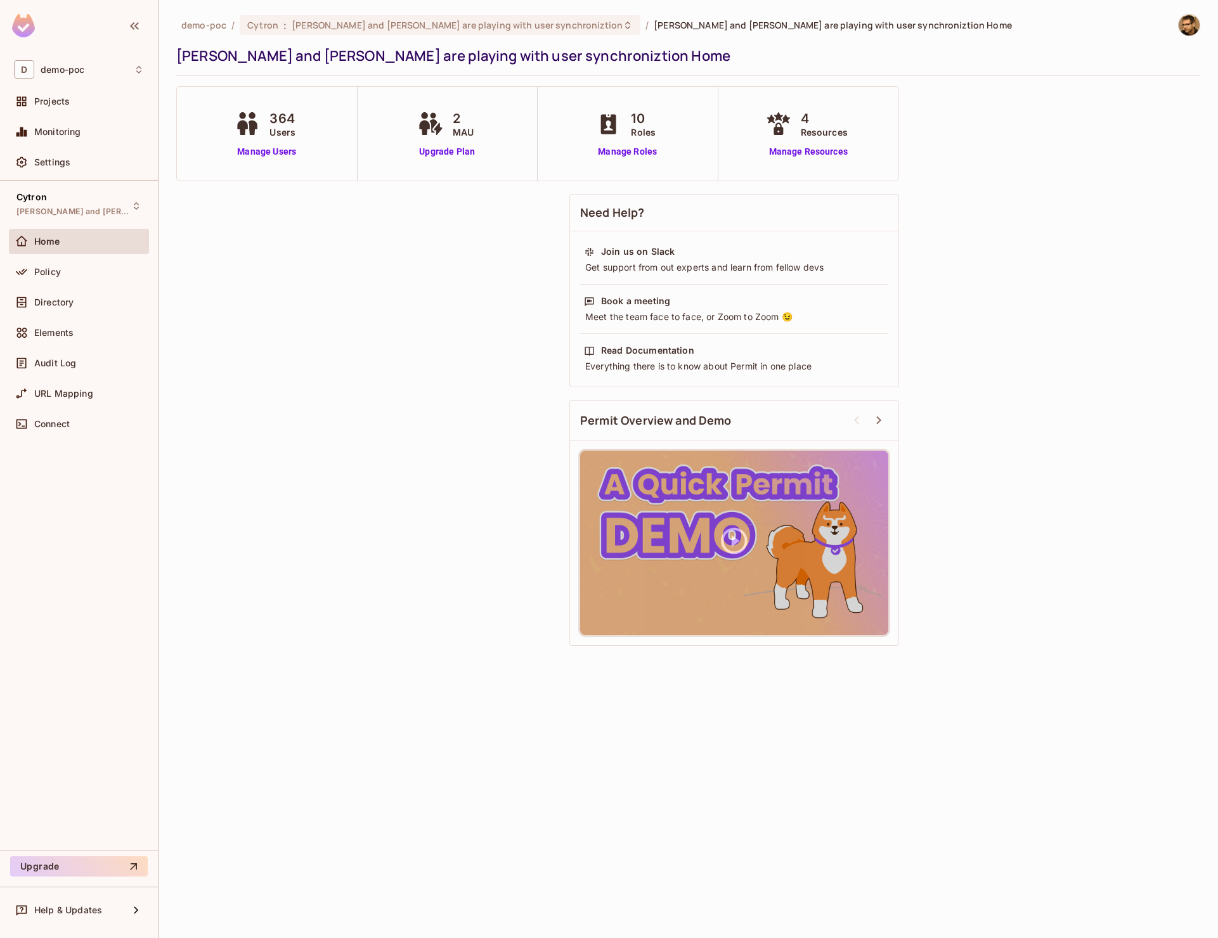 The height and width of the screenshot is (938, 1218). I want to click on a: Manage Users, so click(266, 152).